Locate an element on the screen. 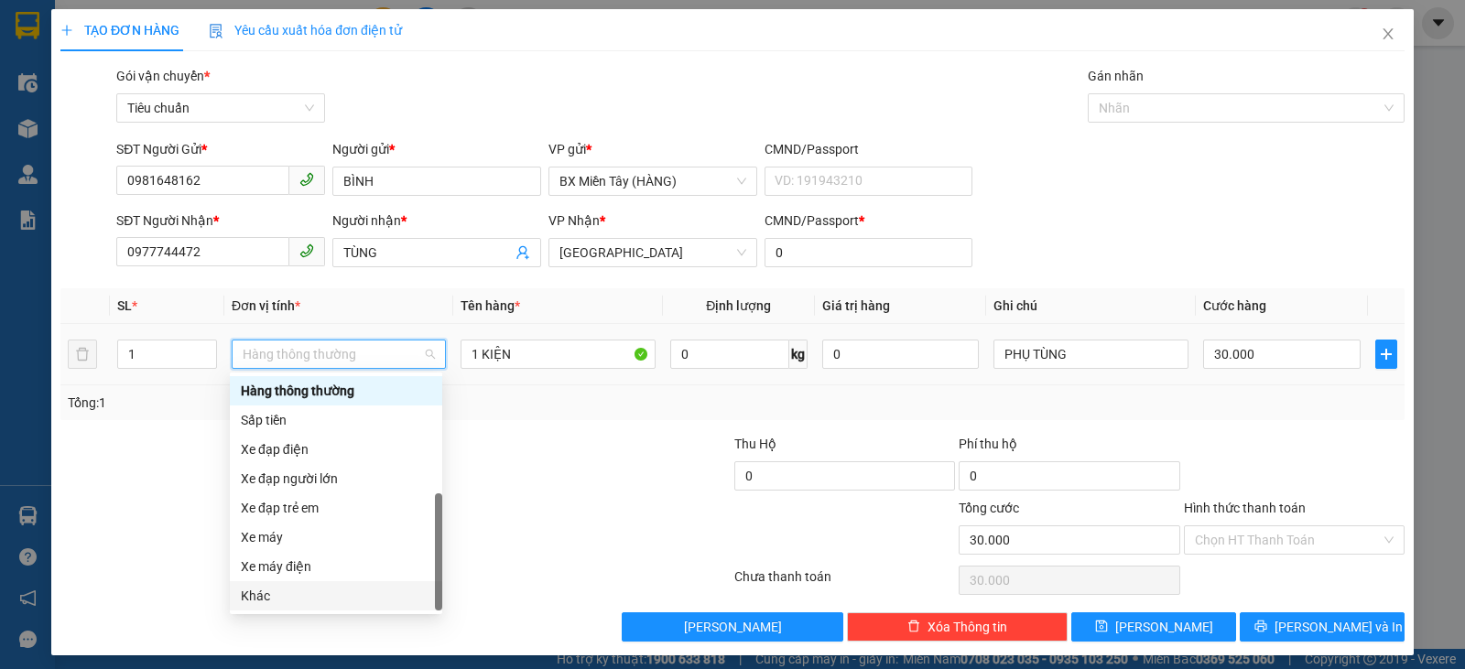 The height and width of the screenshot is (669, 1465). span: Hàng thông thường is located at coordinates (339, 354).